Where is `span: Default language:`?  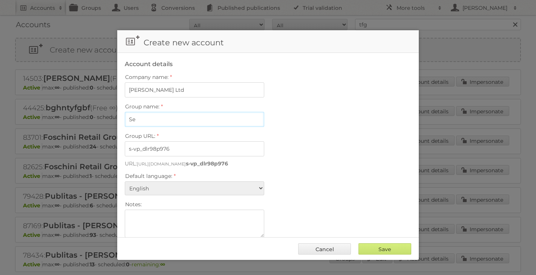 span: Default language: is located at coordinates (149, 176).